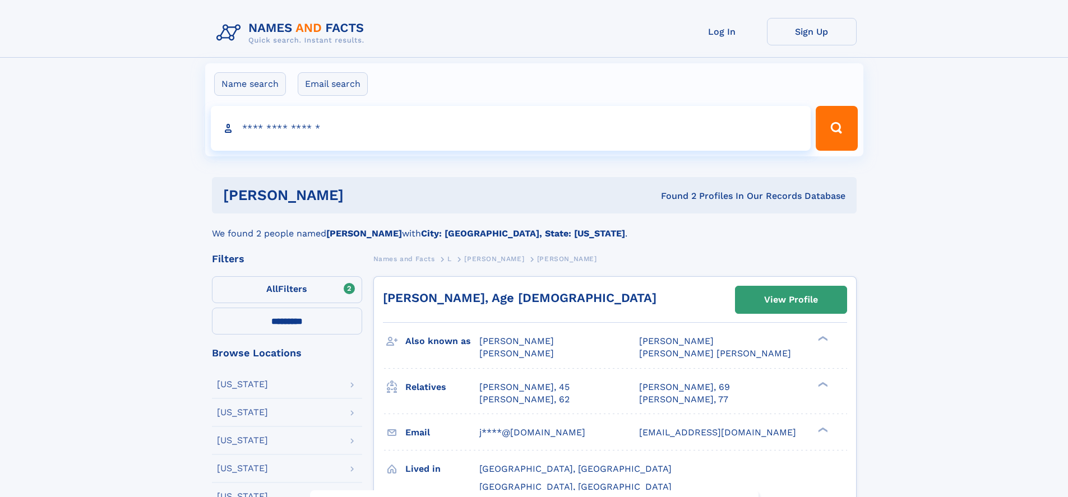 This screenshot has height=497, width=1068. I want to click on button: Search Button, so click(837, 128).